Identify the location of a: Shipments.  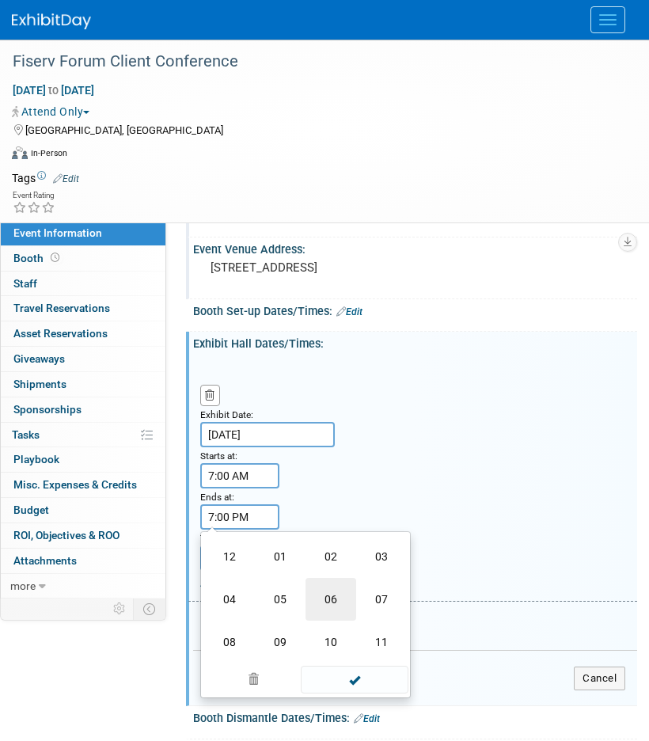
(83, 384).